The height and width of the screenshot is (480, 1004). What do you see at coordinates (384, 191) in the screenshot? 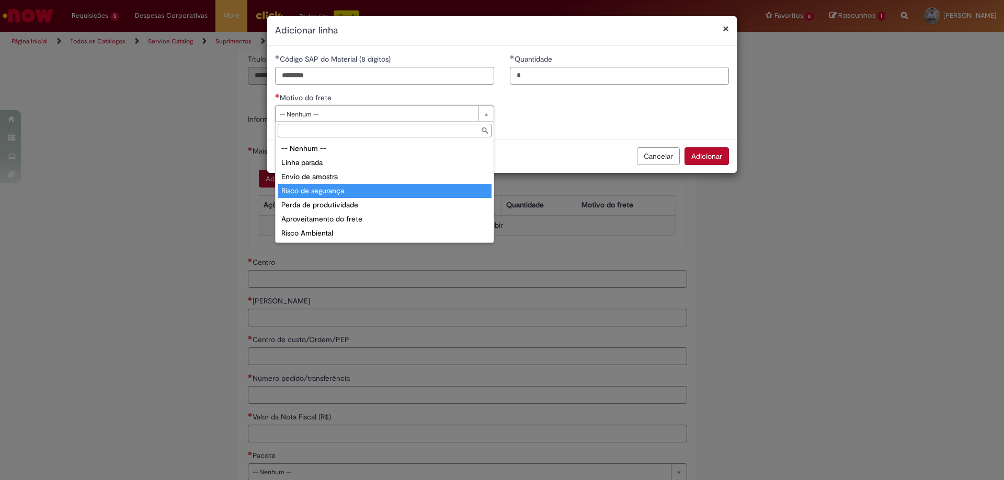
I see `div: Risco de segurança` at bounding box center [384, 191].